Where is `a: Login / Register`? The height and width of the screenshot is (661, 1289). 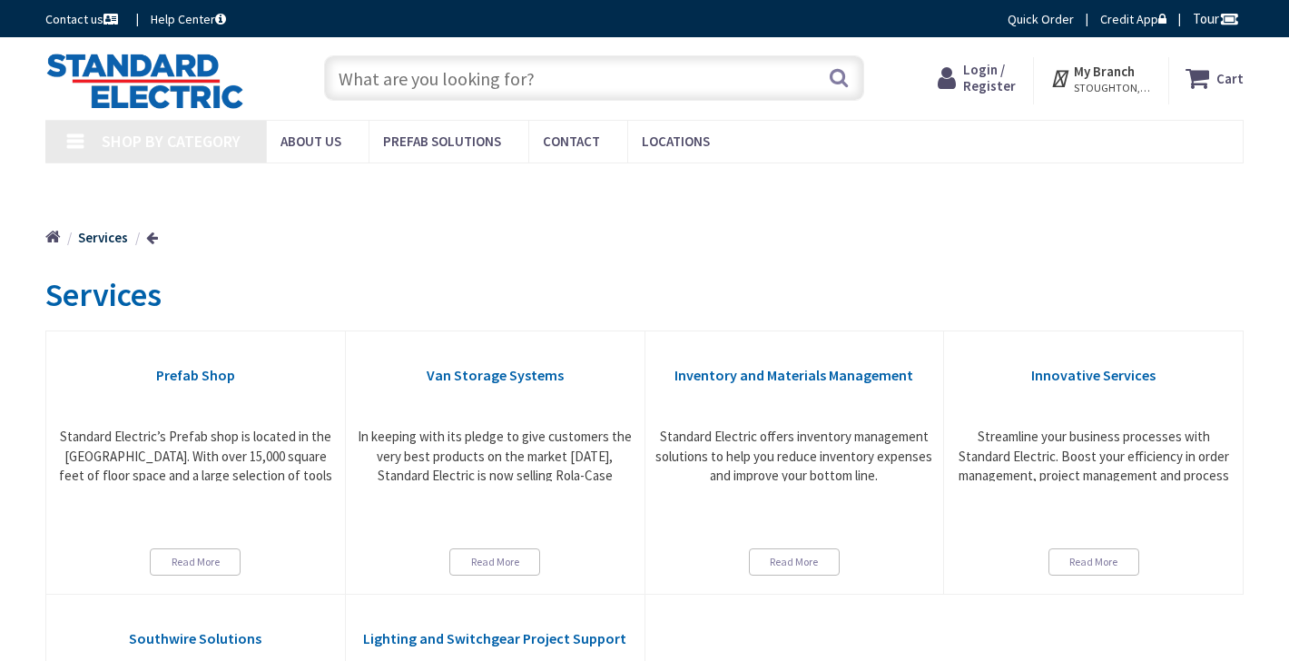 a: Login / Register is located at coordinates (977, 78).